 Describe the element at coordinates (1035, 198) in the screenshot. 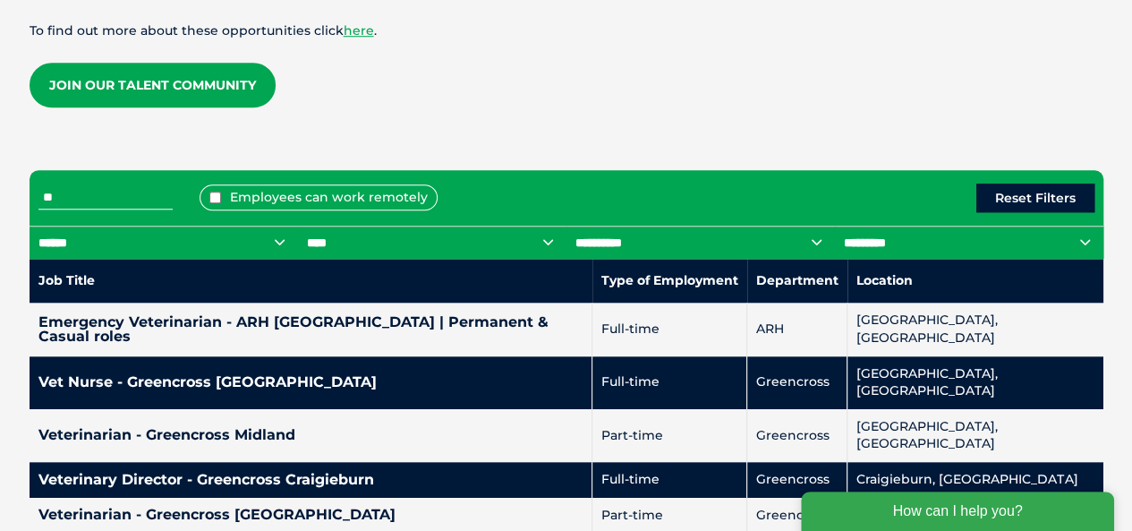

I see `button: Reset Filters` at that location.